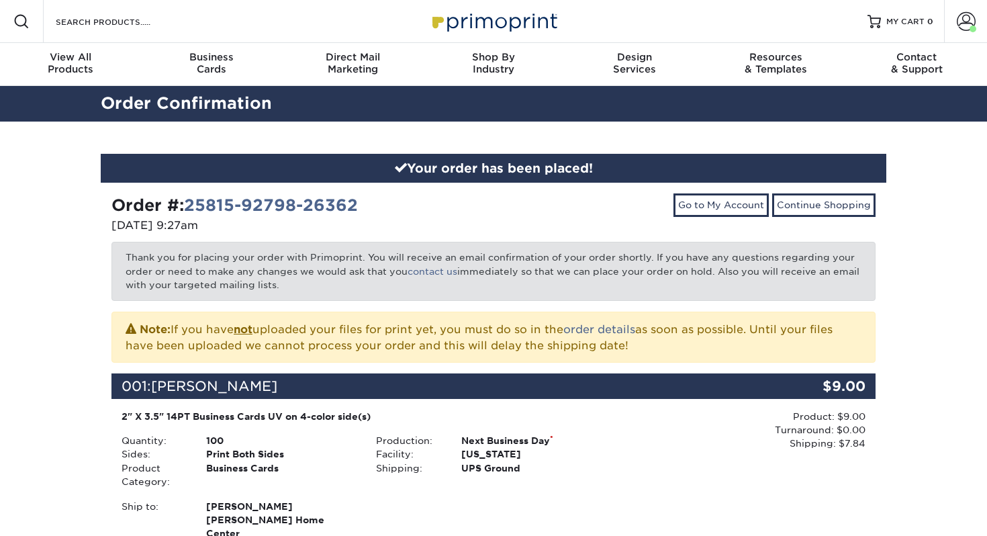 This screenshot has height=536, width=987. What do you see at coordinates (775, 63) in the screenshot?
I see `div: & Templates` at bounding box center [775, 63].